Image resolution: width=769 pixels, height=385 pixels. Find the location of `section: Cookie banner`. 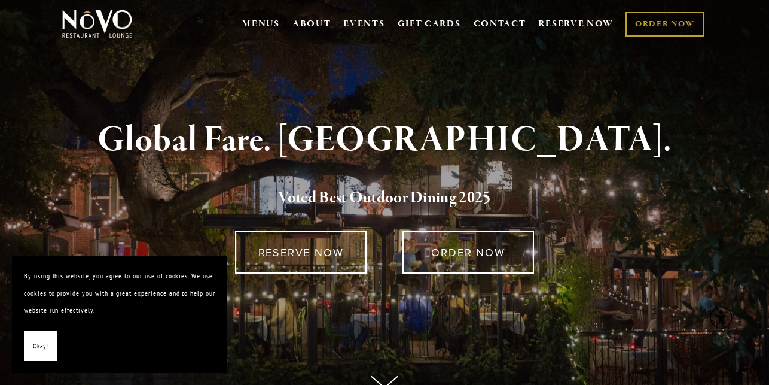

section: Cookie banner is located at coordinates (120, 314).